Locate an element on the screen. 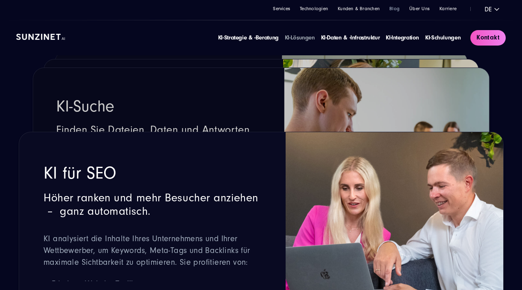 This screenshot has width=522, height=290. span: . Sie profitieren von: is located at coordinates (211, 263).